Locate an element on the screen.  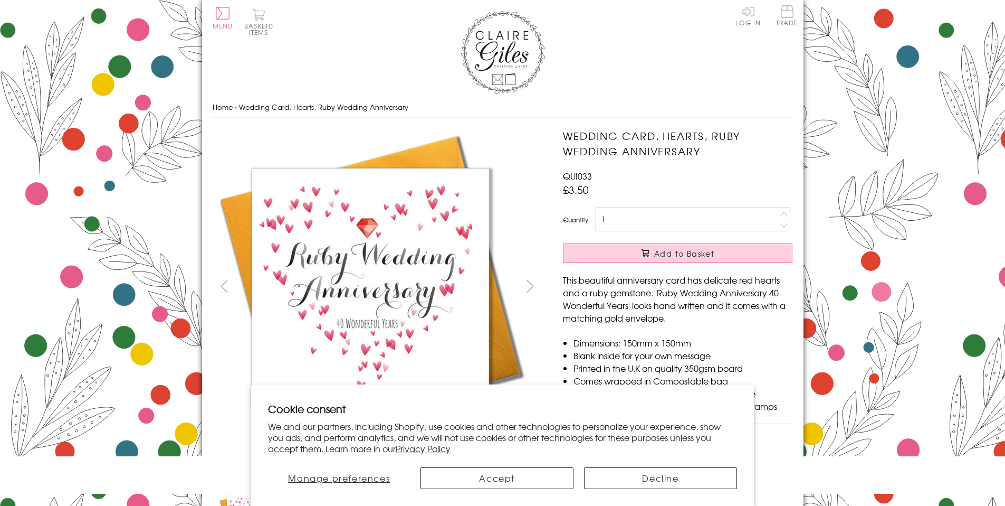
span: Trade is located at coordinates (788, 15).